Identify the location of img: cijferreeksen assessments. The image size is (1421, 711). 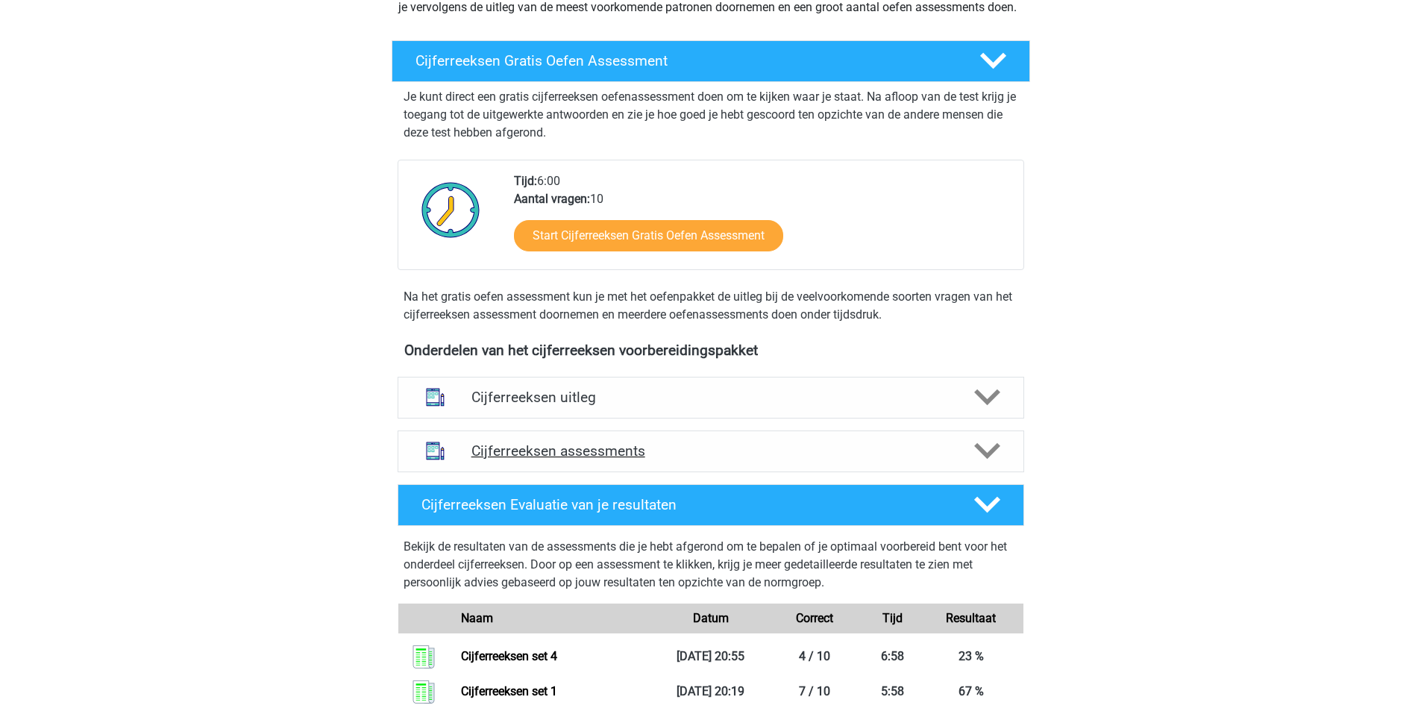
(435, 450).